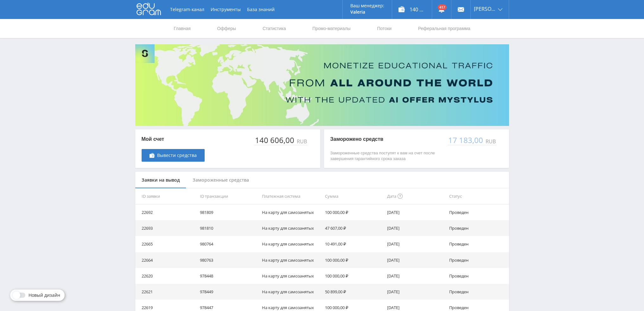 The height and width of the screenshot is (311, 644). Describe the element at coordinates (166, 276) in the screenshot. I see `td: 22620` at that location.